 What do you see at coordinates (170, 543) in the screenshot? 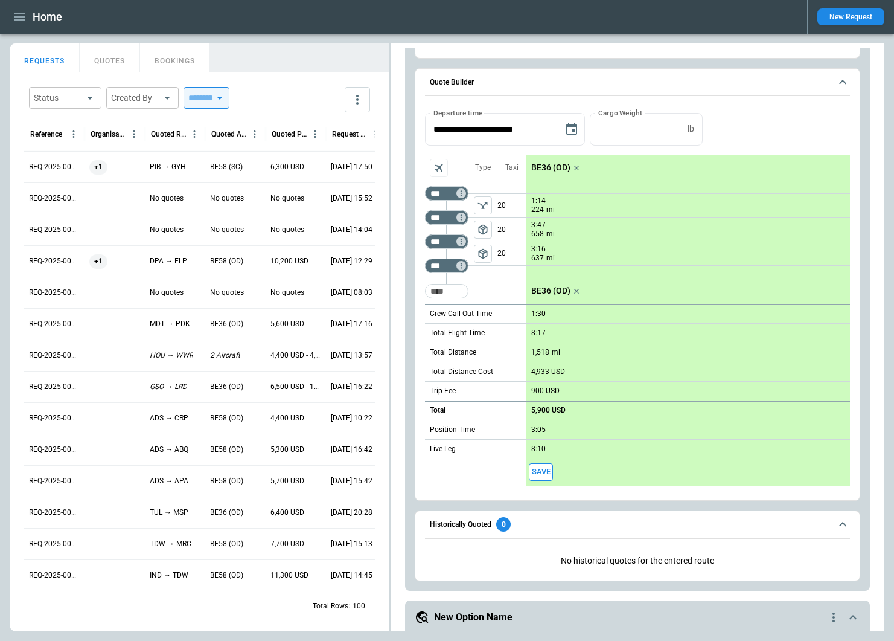
I see `p: TDW → MRC` at bounding box center [170, 543].